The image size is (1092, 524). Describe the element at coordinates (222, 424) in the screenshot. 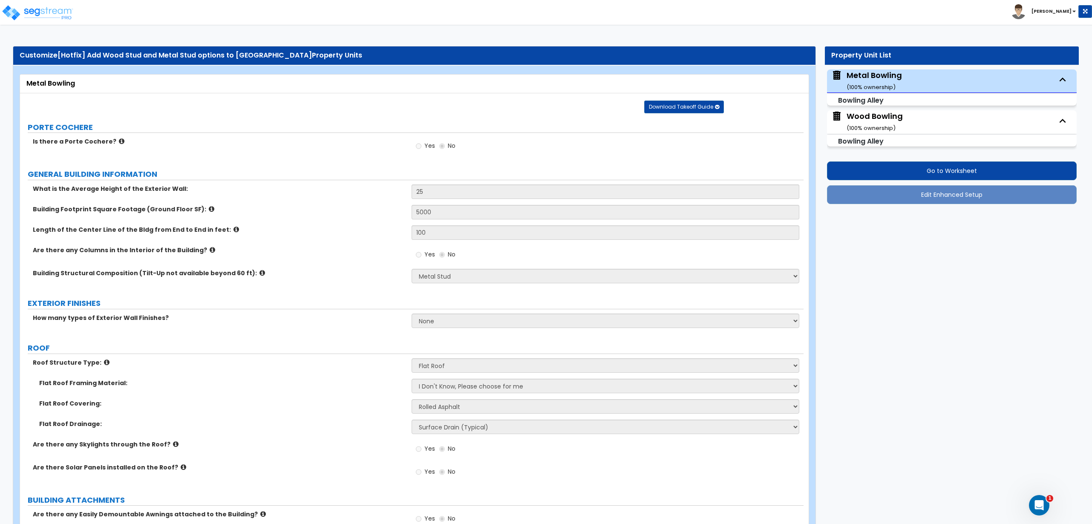

I see `label: Flat Roof Drainage:` at that location.